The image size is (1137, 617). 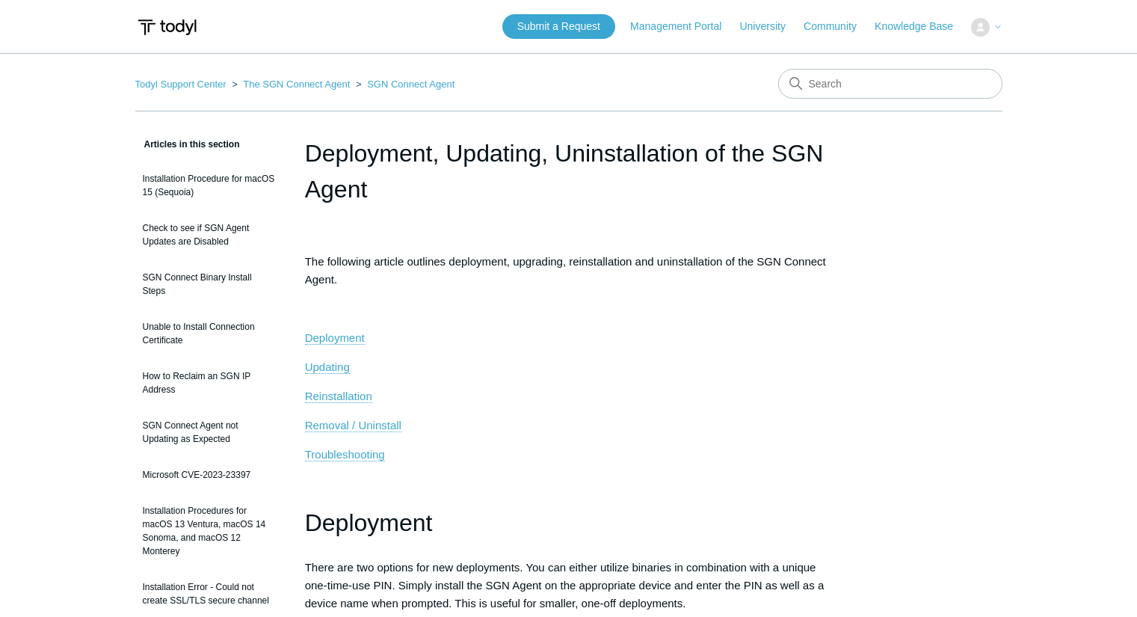 I want to click on h1: Deployment, Updating, Uninstallation of the SGN Agent, so click(x=569, y=171).